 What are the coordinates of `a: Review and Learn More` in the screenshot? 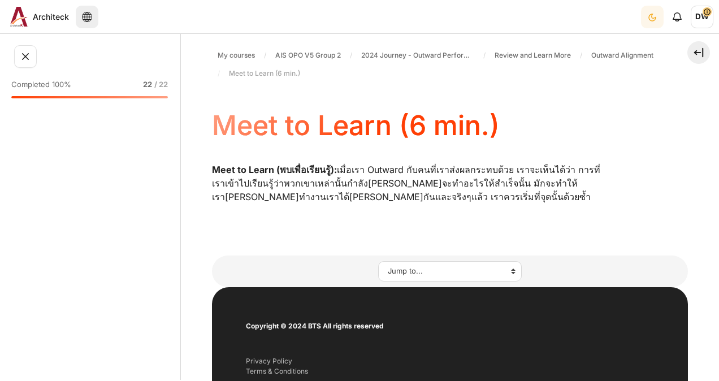 It's located at (532, 55).